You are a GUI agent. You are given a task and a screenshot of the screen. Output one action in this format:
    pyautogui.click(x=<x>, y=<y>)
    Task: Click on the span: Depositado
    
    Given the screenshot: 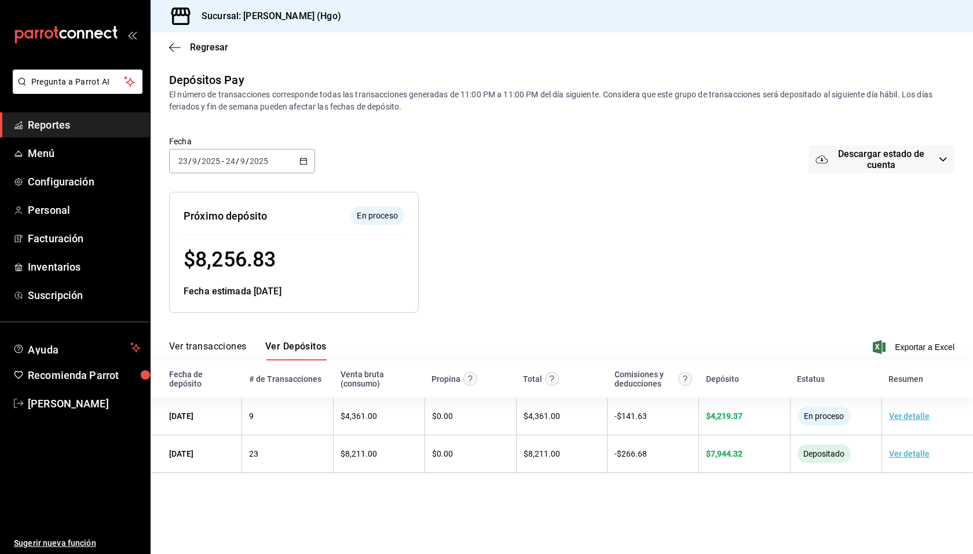 What is the action you would take?
    pyautogui.click(x=823, y=453)
    